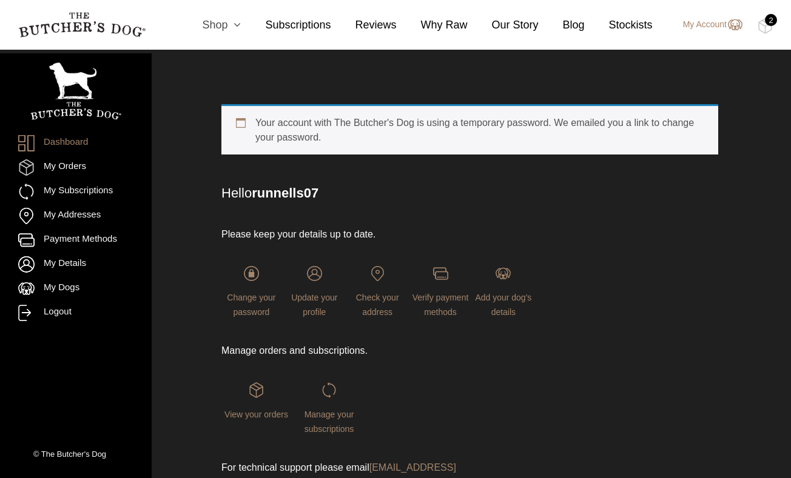  I want to click on a: Add your dog's details, so click(503, 292).